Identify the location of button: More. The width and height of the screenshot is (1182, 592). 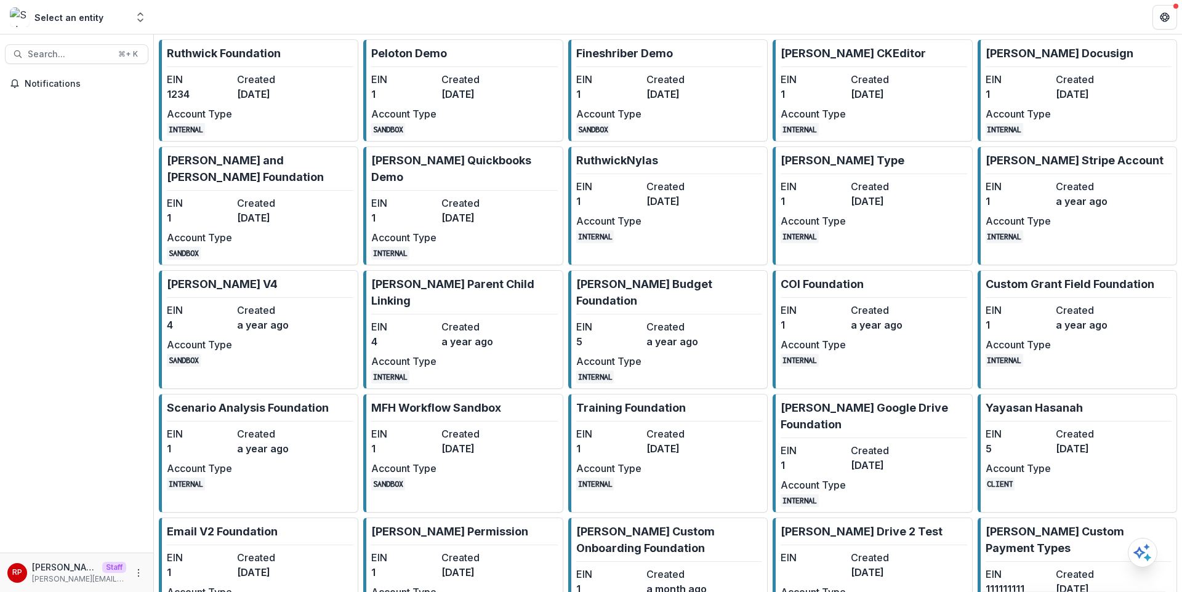
(138, 573).